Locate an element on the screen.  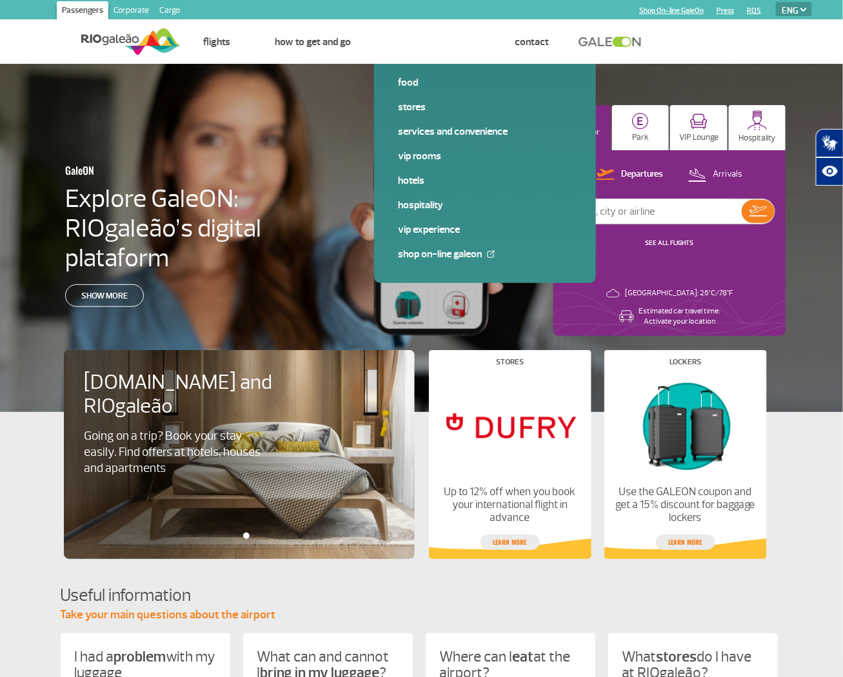
img: Lockers is located at coordinates (685, 426).